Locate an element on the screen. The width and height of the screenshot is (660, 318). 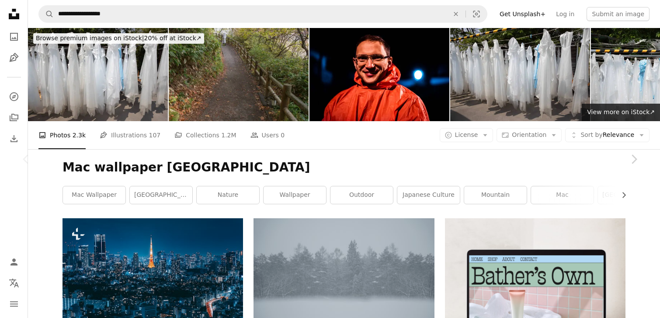
button: Sort byRelevance is located at coordinates (608, 135).